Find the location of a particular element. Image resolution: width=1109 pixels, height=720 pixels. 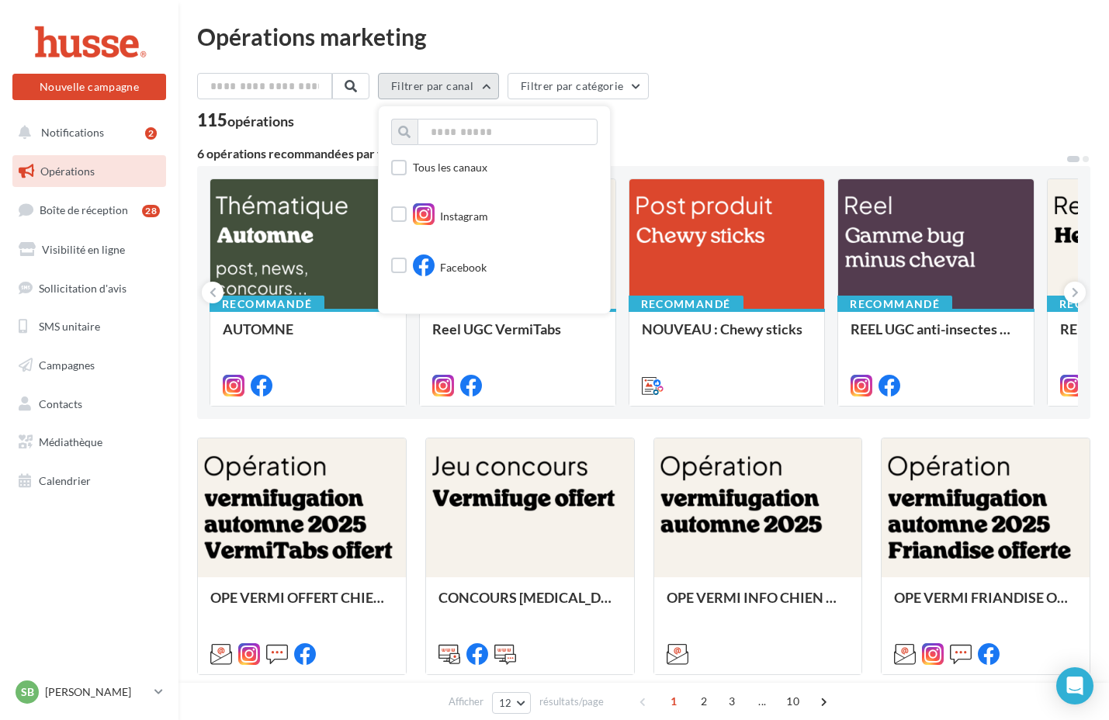

div: NOUVEAU : Chewy sticks is located at coordinates (727, 337).